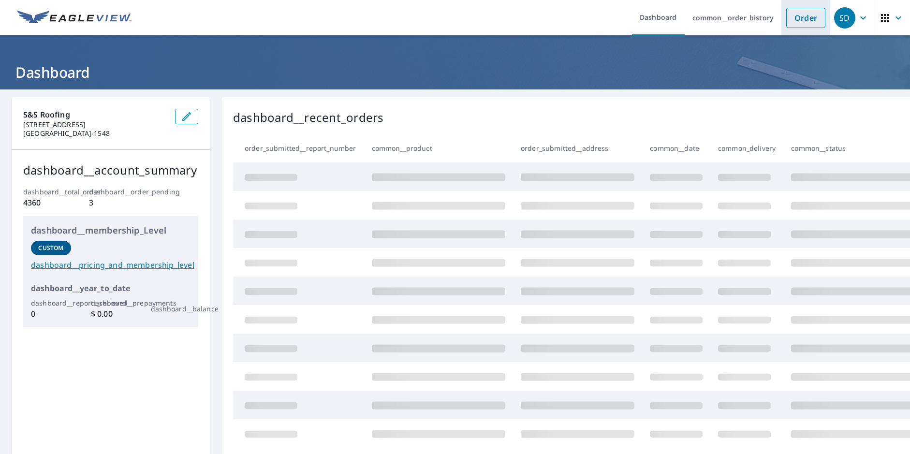 This screenshot has height=454, width=910. Describe the element at coordinates (578, 148) in the screenshot. I see `th: order_submitted__address` at that location.